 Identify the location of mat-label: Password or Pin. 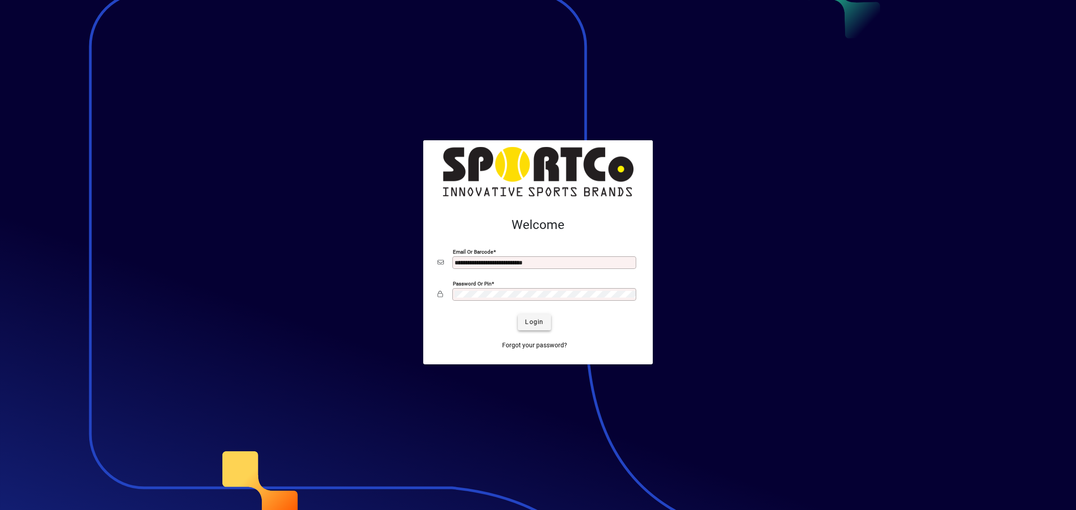
(472, 283).